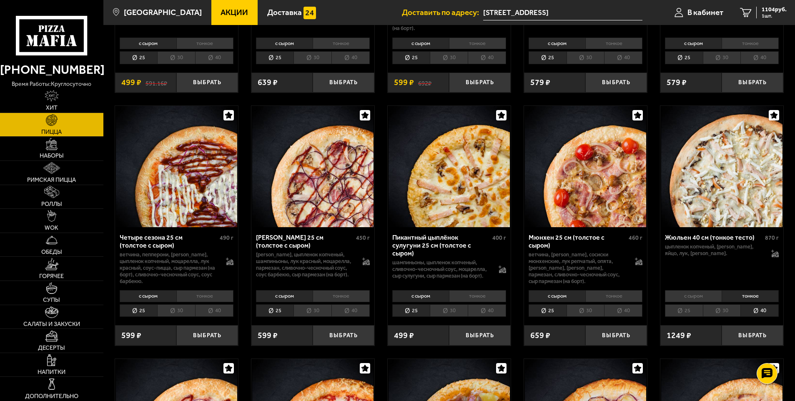  Describe the element at coordinates (310, 13) in the screenshot. I see `img: 15daf4d41897b9f0e9f617042186c801.svg` at that location.